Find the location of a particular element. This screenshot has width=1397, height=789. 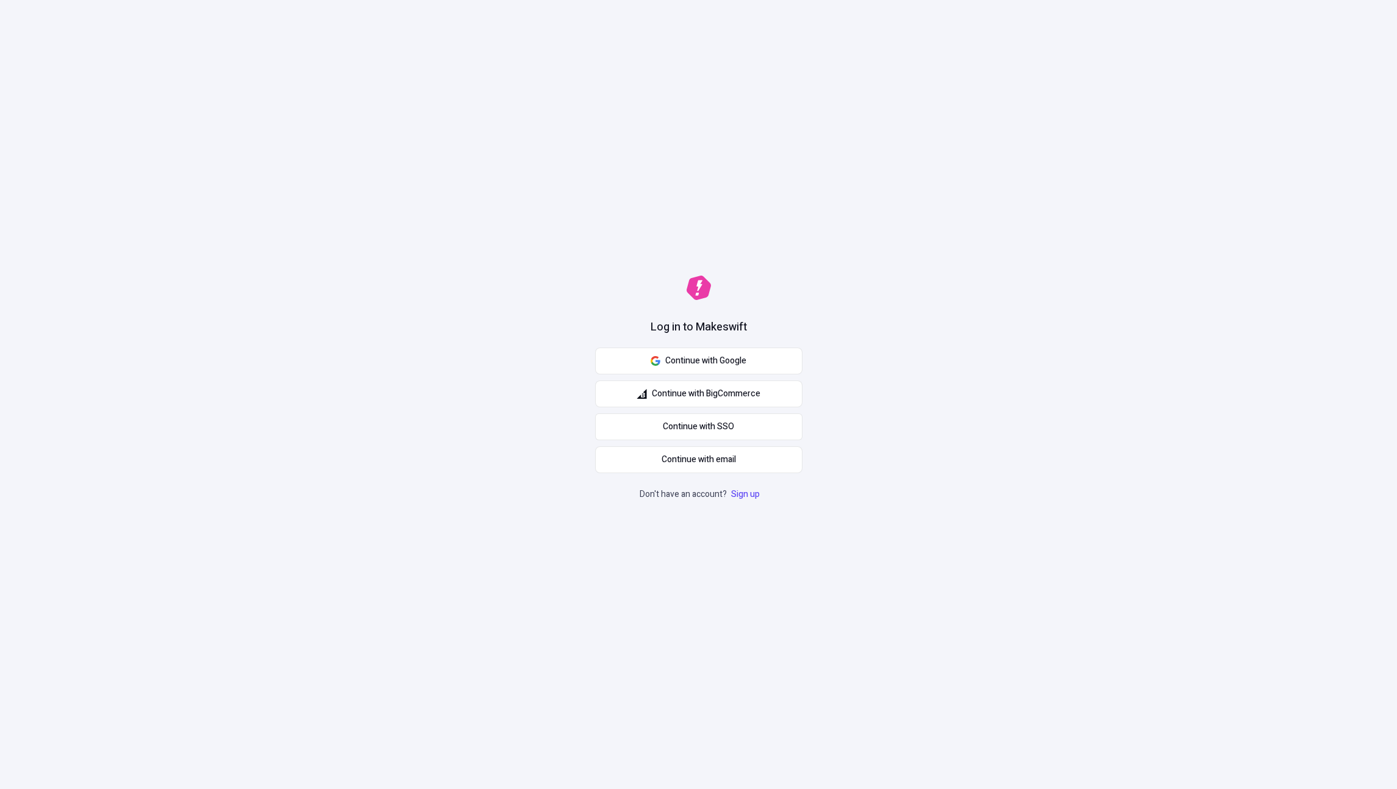

h1: Log in to Makeswift is located at coordinates (699, 327).